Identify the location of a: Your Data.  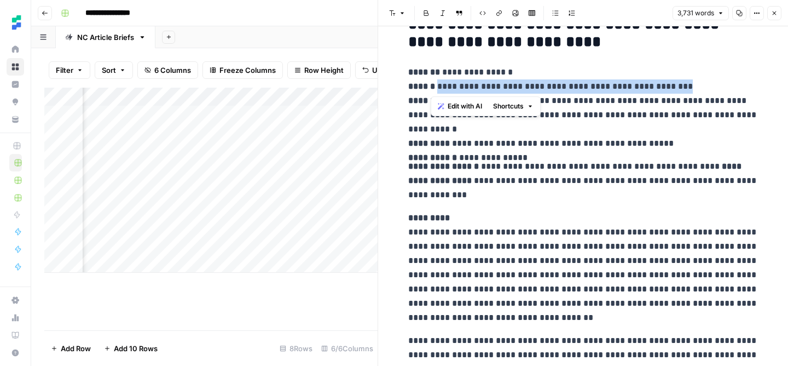
(15, 119).